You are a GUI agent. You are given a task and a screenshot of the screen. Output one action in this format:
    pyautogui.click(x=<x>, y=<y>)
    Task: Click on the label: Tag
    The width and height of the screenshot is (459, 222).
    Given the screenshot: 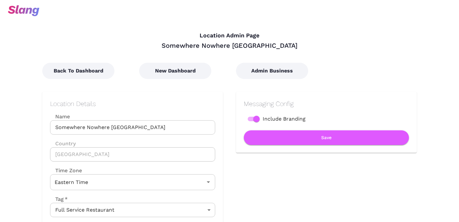 What is the action you would take?
    pyautogui.click(x=59, y=199)
    